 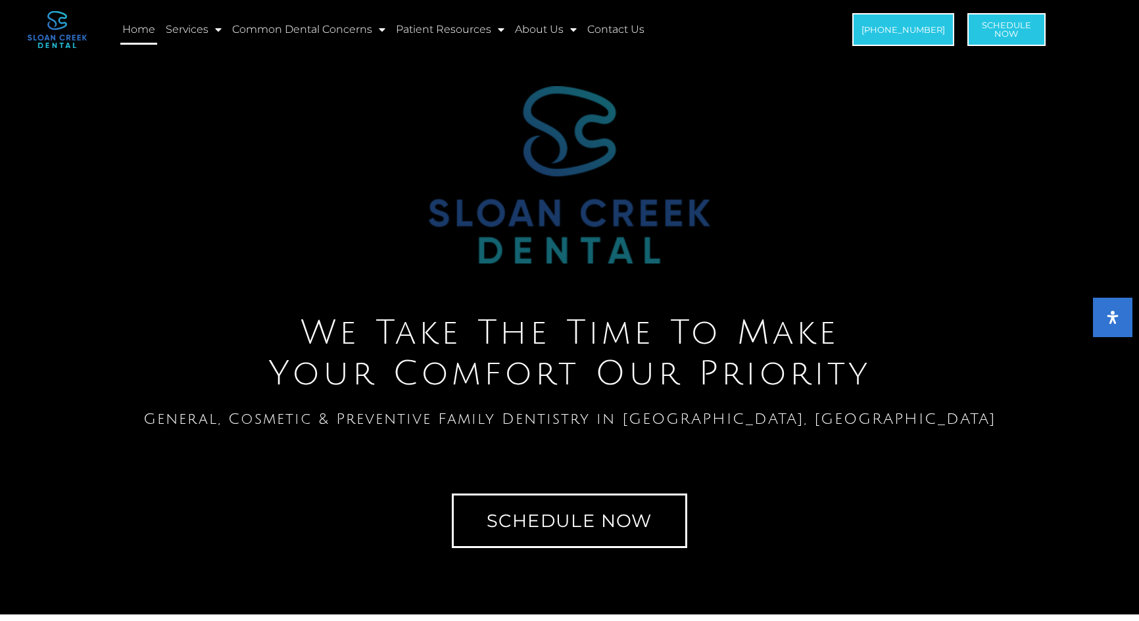 What do you see at coordinates (57, 30) in the screenshot?
I see `img: logo` at bounding box center [57, 30].